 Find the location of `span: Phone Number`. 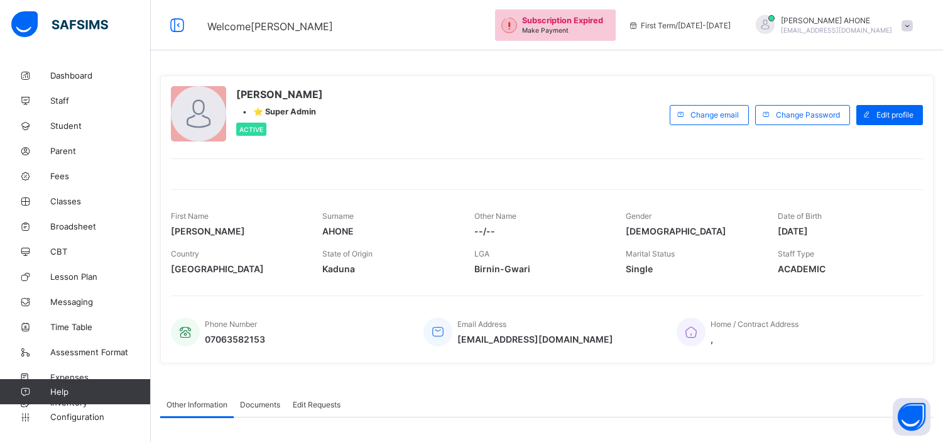

span: Phone Number is located at coordinates (231, 324).